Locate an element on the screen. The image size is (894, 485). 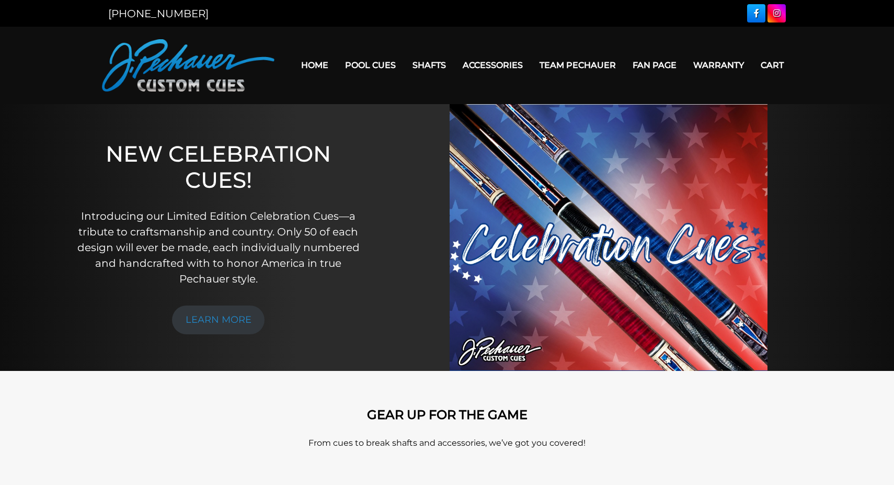
a: Pool Cues is located at coordinates (370, 65).